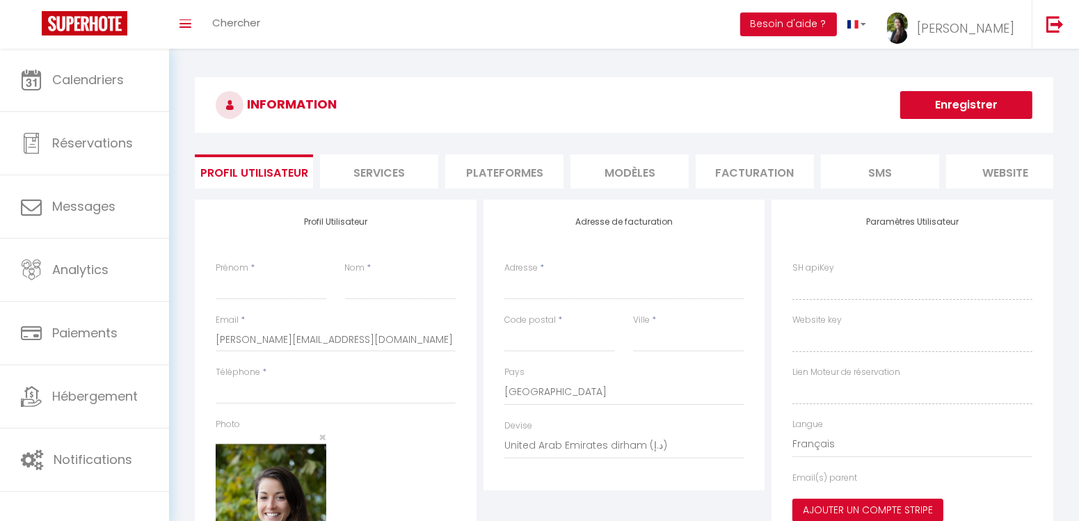  Describe the element at coordinates (335, 222) in the screenshot. I see `h4: Profil Utilisateur` at that location.